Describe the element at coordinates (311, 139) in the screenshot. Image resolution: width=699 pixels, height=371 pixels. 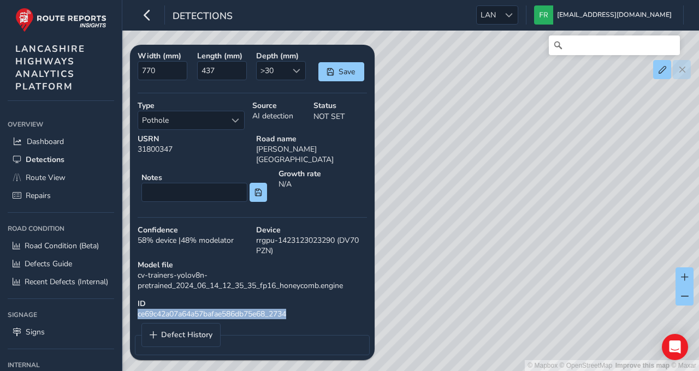
I see `strong: Road name` at that location.